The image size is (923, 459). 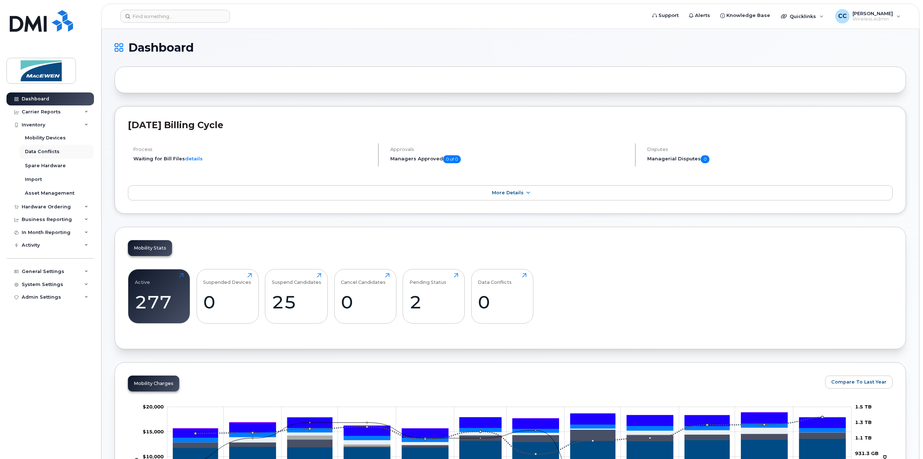 I want to click on a: Cancel Candidates0, so click(x=365, y=296).